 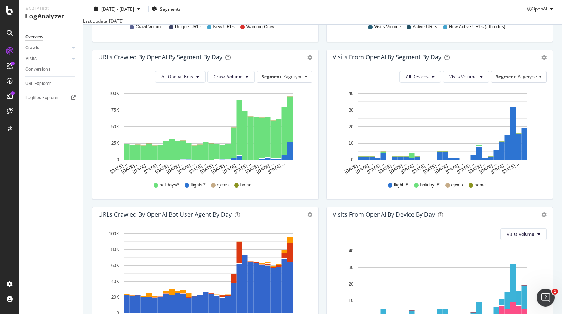 I want to click on text: 25K, so click(x=115, y=143).